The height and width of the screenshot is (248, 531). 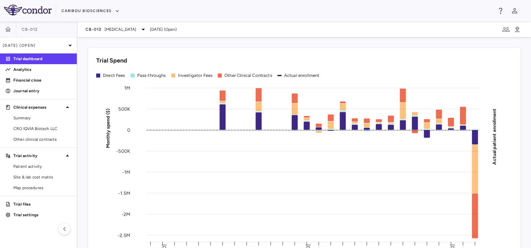 I want to click on span: Summary, so click(x=42, y=118).